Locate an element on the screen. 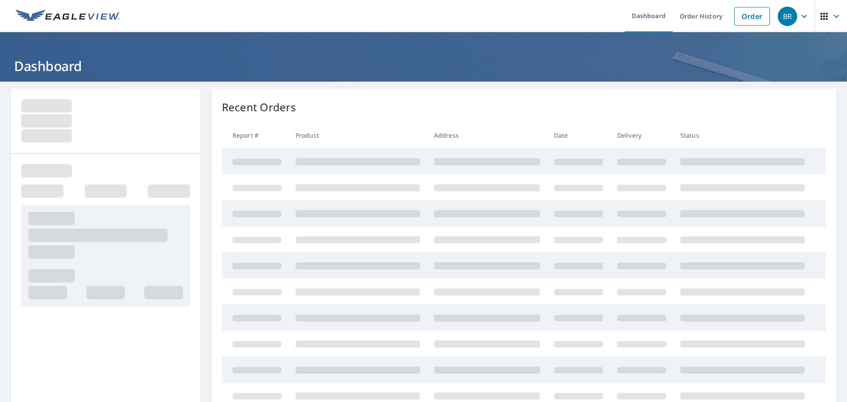  th: Status is located at coordinates (743, 135).